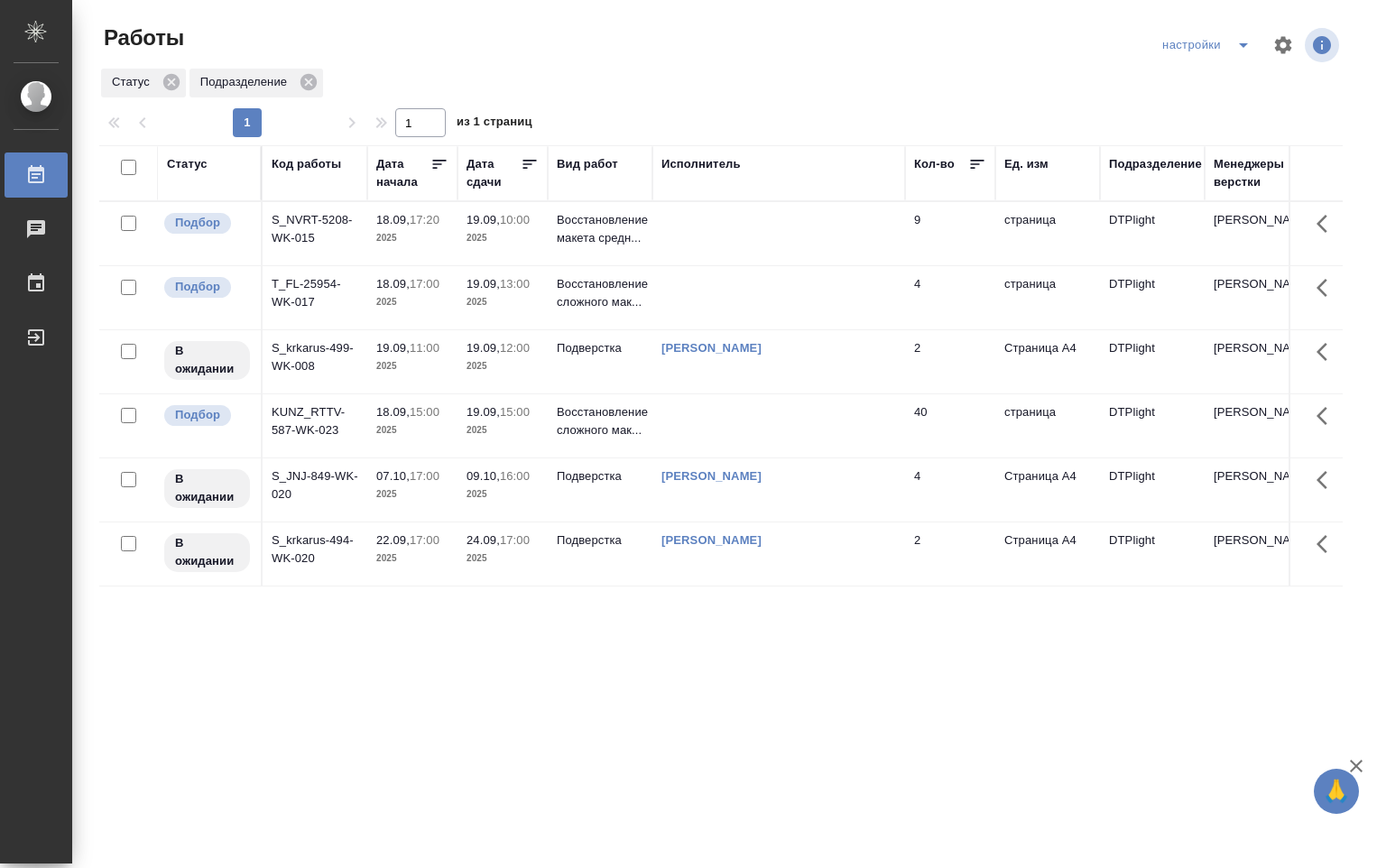 The height and width of the screenshot is (868, 1377). What do you see at coordinates (141, 38) in the screenshot?
I see `span: Работы` at bounding box center [141, 38].